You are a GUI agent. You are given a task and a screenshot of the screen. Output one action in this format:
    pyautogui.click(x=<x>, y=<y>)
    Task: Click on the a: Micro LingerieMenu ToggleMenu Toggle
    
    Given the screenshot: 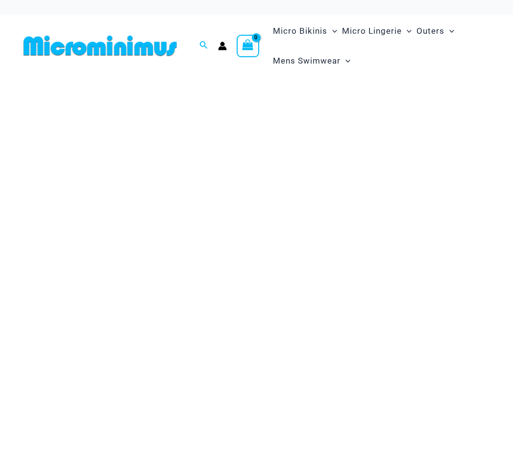 What is the action you would take?
    pyautogui.click(x=376, y=31)
    